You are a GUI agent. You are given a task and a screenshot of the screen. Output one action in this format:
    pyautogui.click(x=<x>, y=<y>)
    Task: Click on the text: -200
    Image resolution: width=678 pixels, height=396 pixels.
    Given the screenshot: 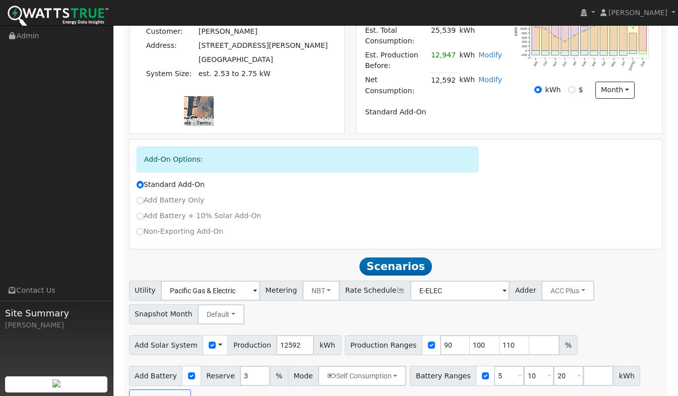 What is the action you would take?
    pyautogui.click(x=523, y=54)
    